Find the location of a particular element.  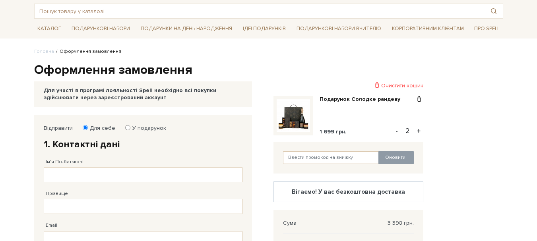

input: Пошук товару у каталозі is located at coordinates (259, 11).